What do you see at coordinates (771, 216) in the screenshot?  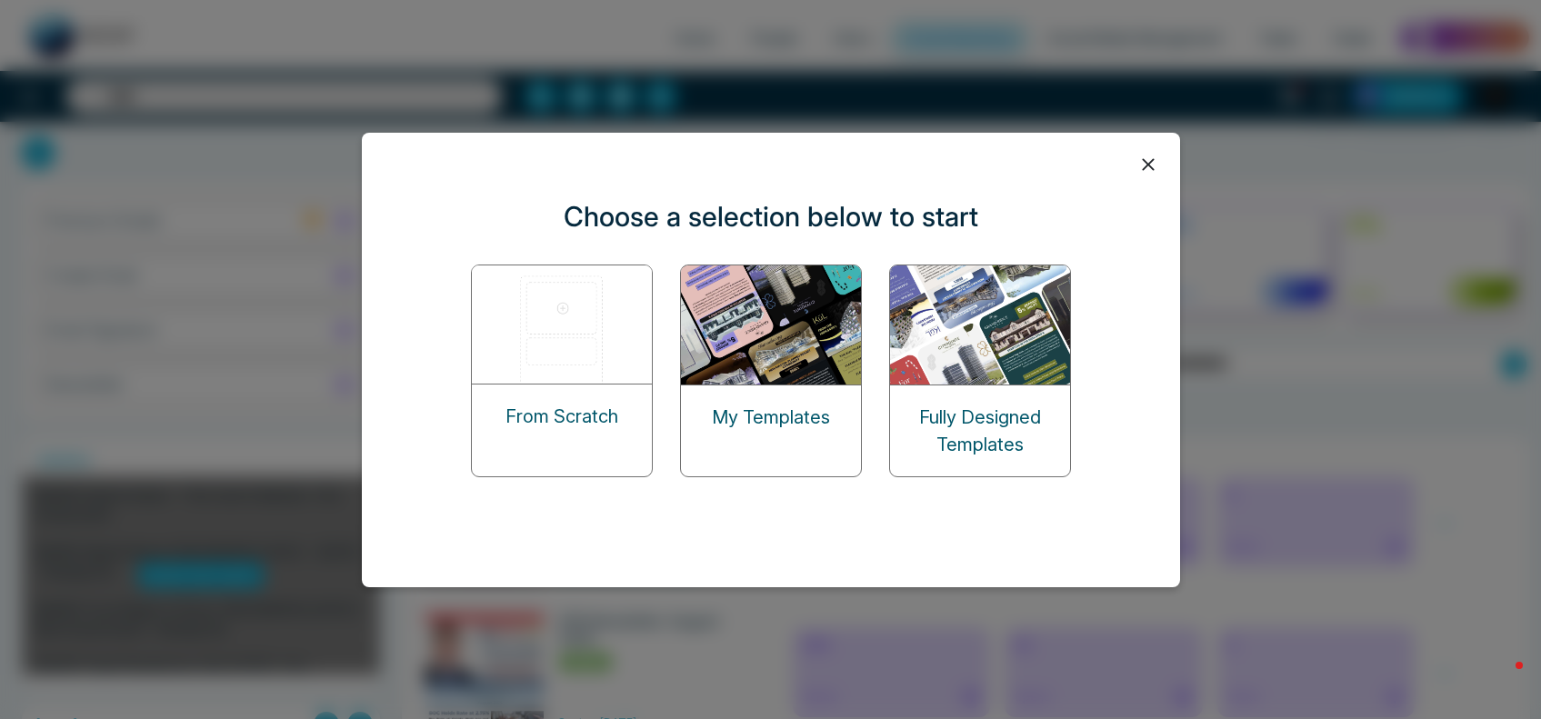 I see `p: Choose a selection below to start` at bounding box center [771, 216].